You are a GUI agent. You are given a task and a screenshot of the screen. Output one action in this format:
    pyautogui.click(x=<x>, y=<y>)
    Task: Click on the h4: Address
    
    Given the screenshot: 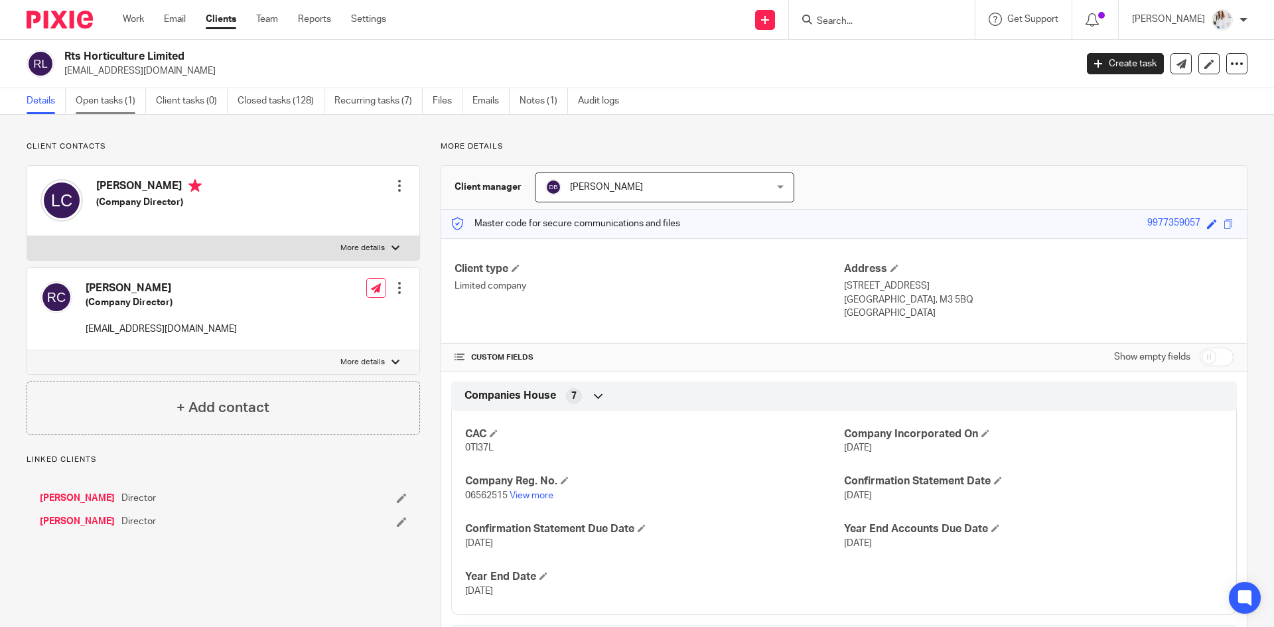 What is the action you would take?
    pyautogui.click(x=1039, y=269)
    